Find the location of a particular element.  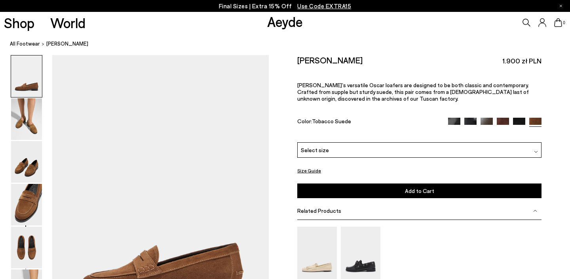

img: Oscar Suede Loafers - Image 2 is located at coordinates (27, 119).